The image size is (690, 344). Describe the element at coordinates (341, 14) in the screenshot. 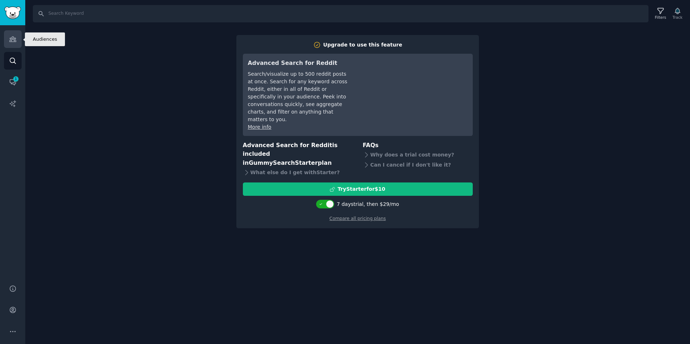

I see `input: Search Keyword` at that location.